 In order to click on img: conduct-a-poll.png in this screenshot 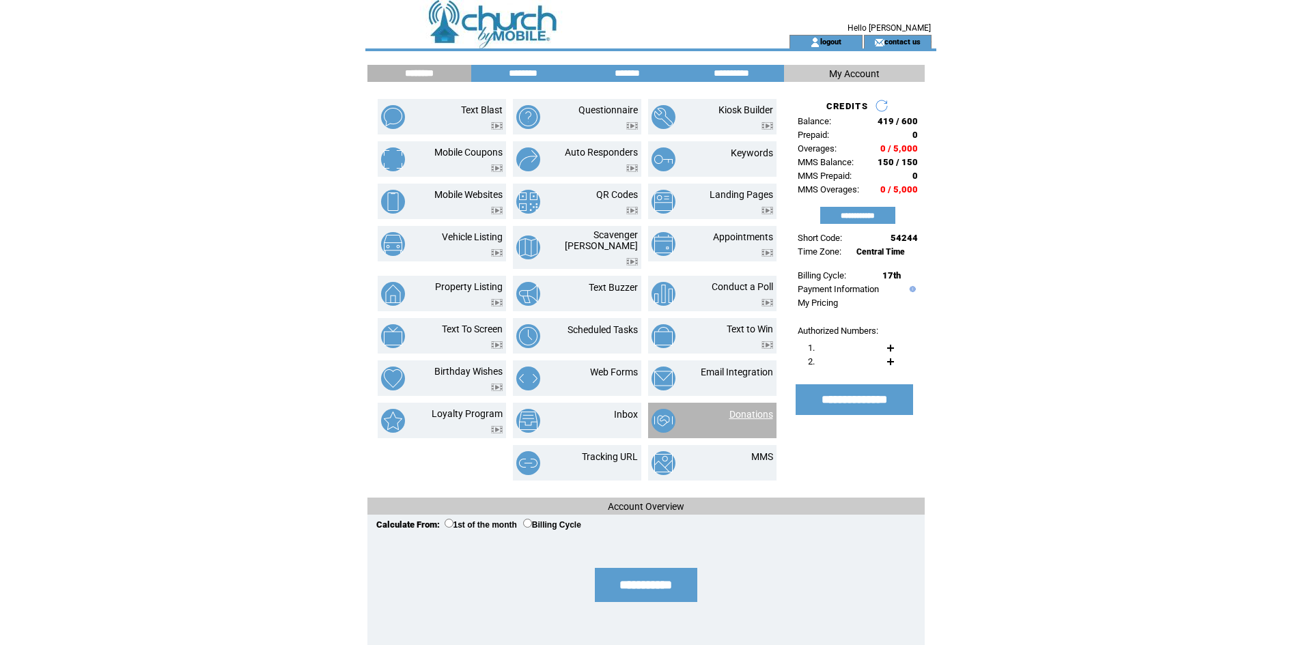, I will do `click(663, 294)`.